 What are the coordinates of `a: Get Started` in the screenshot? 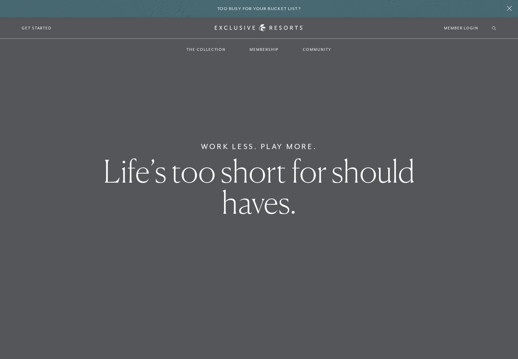 It's located at (37, 28).